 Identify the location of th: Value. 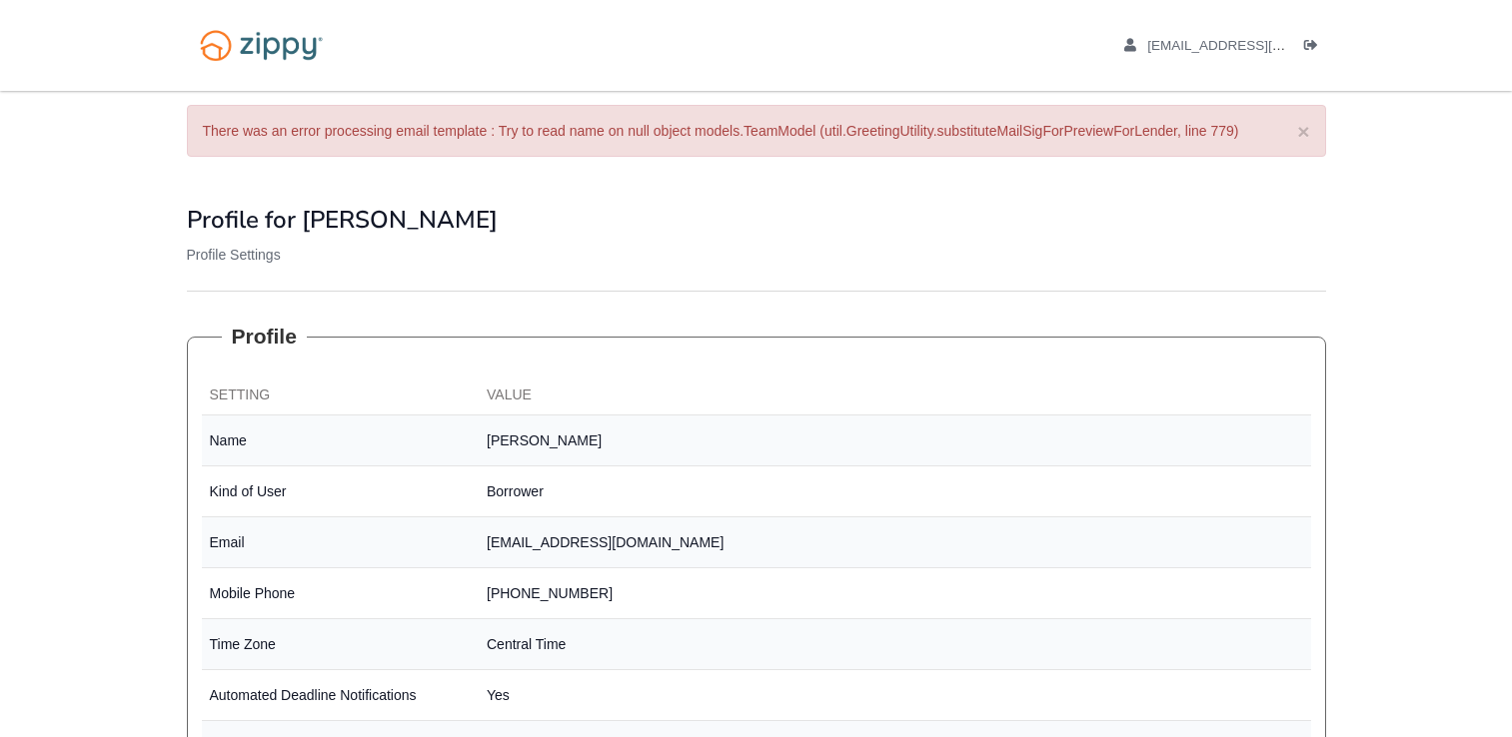
(894, 396).